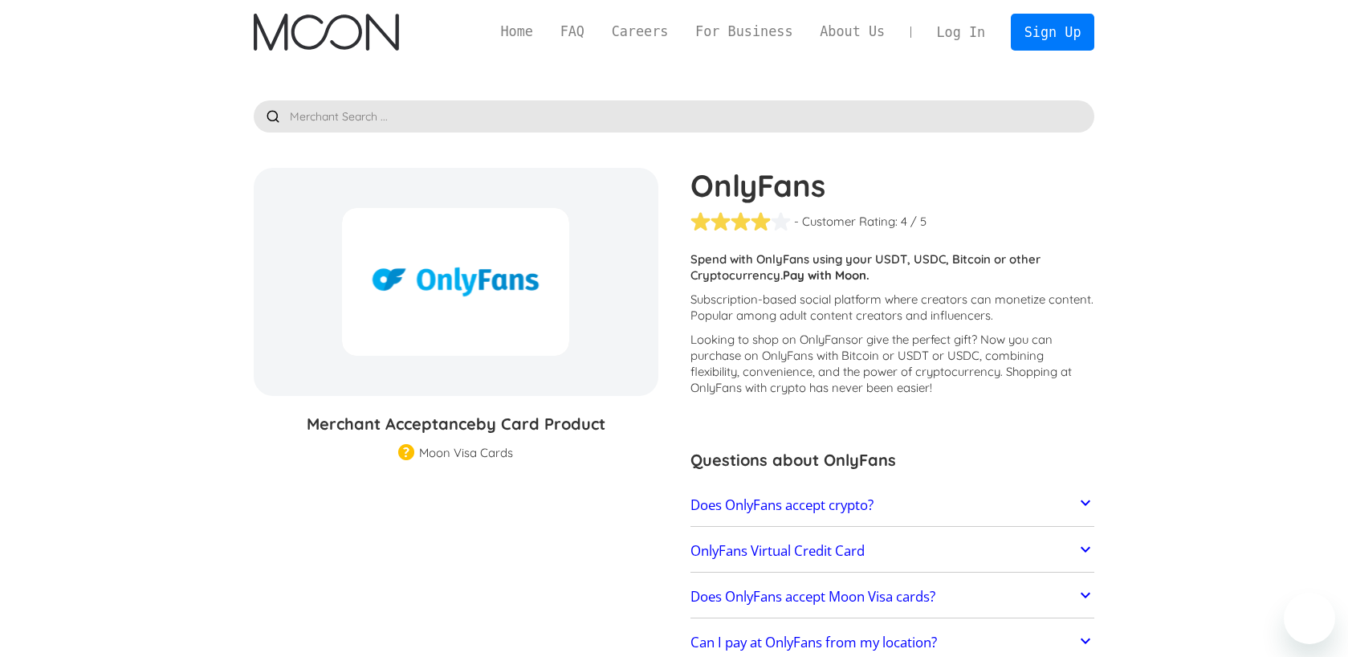  I want to click on a: About Us, so click(852, 31).